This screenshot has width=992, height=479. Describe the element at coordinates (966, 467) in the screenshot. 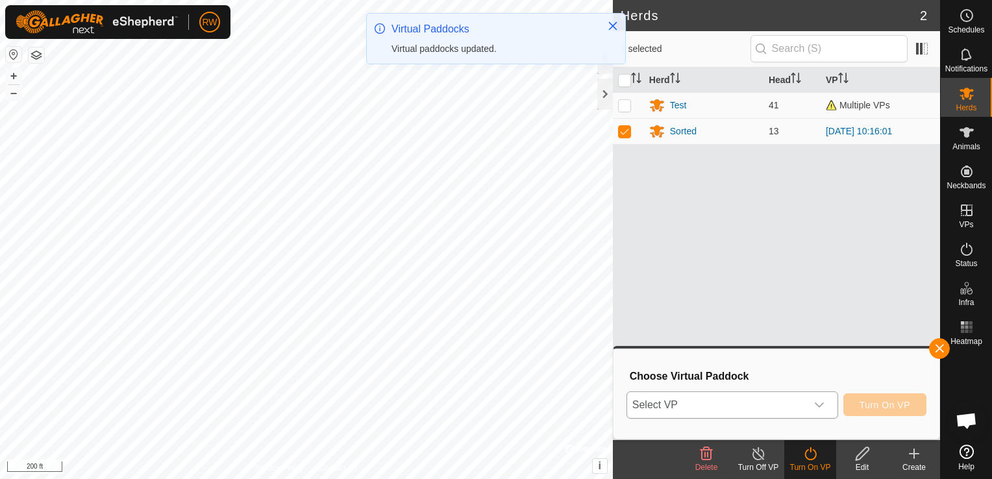

I see `span: Help` at that location.